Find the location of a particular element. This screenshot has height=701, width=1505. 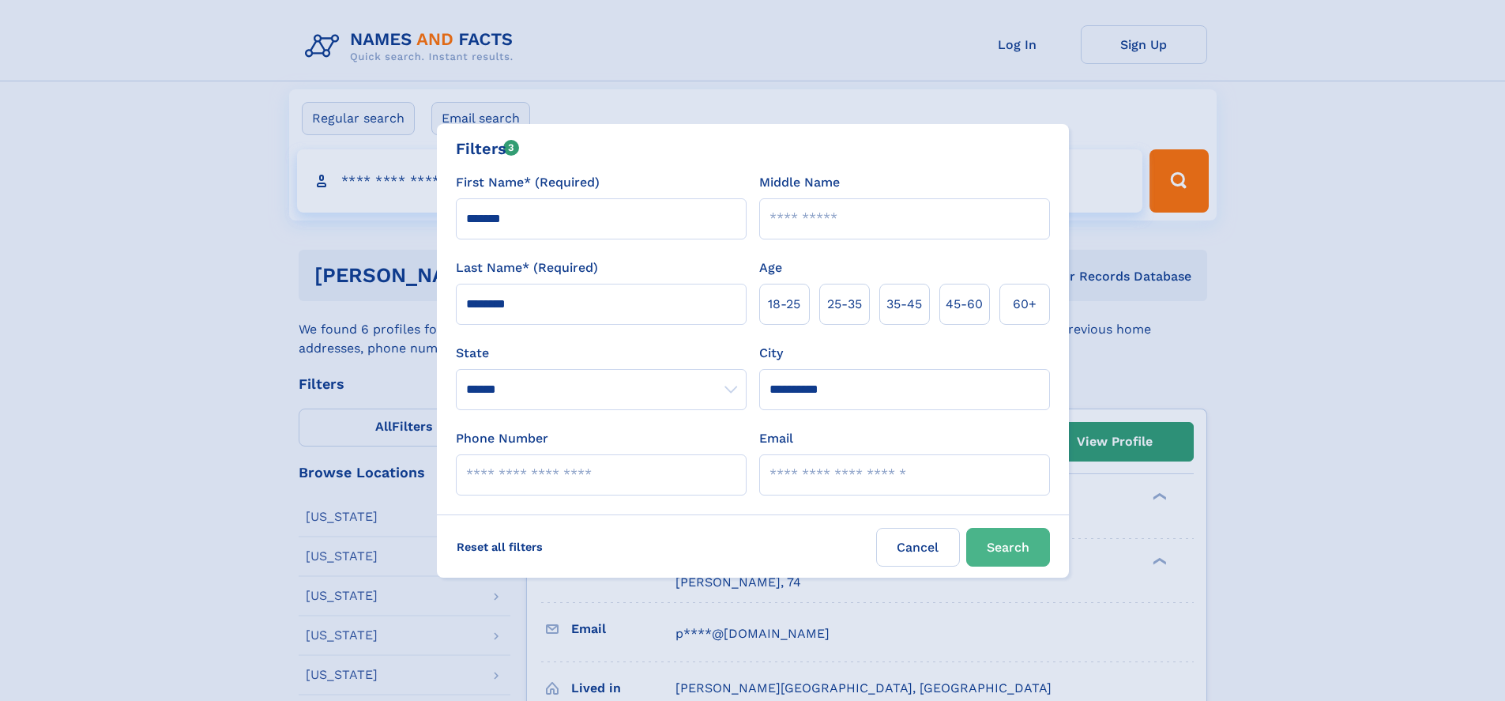

span: 25‑35 is located at coordinates (845, 304).